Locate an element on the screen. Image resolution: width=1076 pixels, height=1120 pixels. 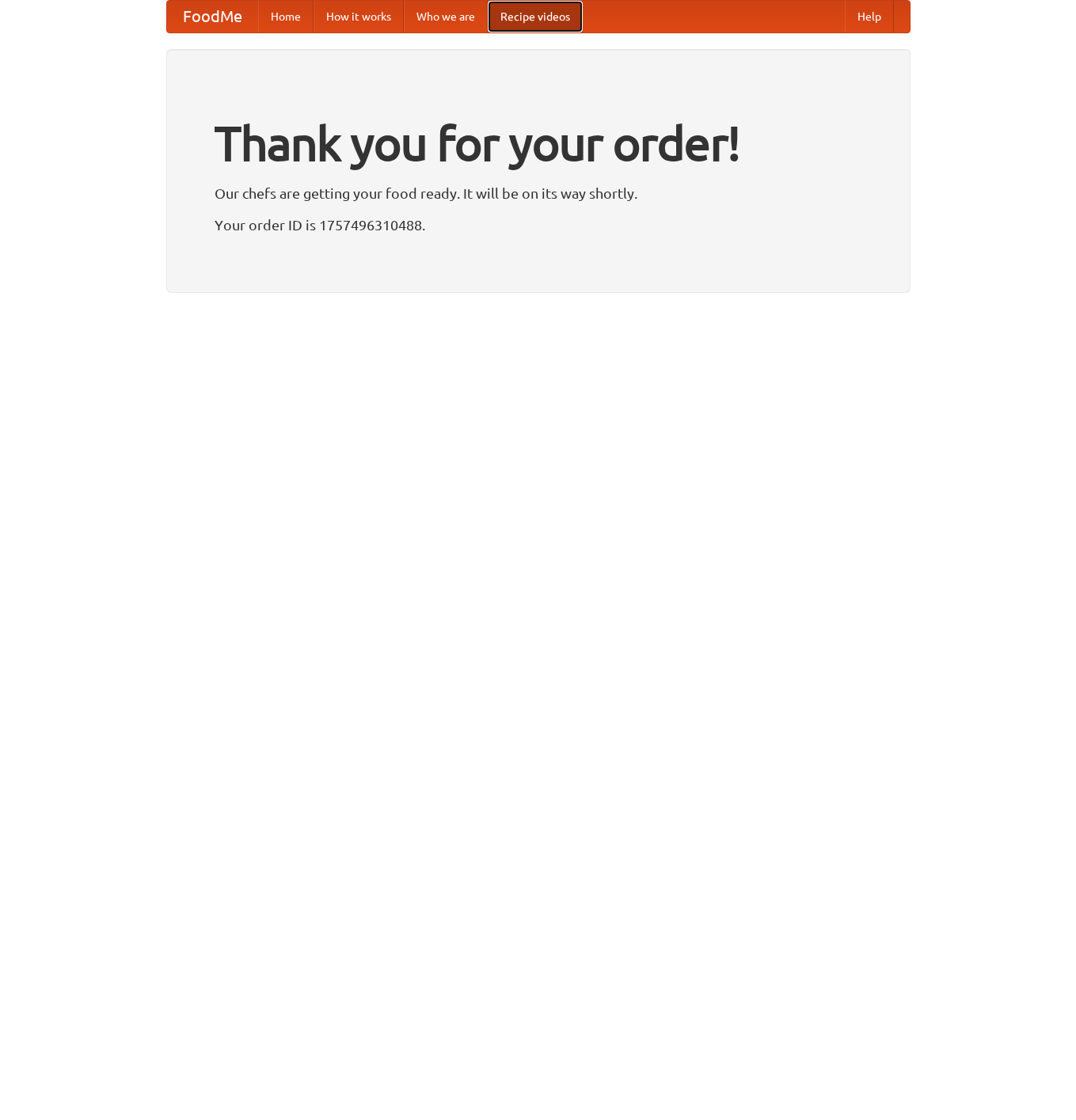
a: How it works is located at coordinates (358, 16).